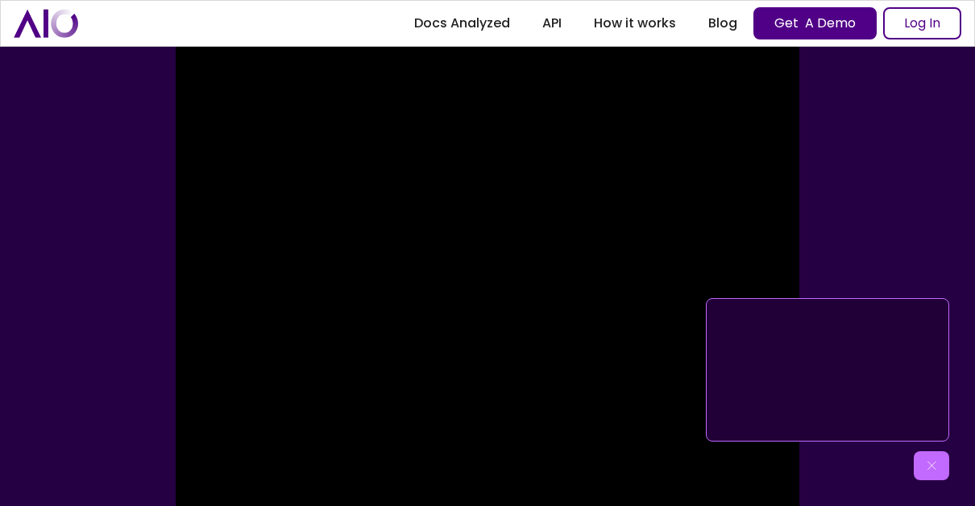  What do you see at coordinates (462, 23) in the screenshot?
I see `a: Docs Analyzed` at bounding box center [462, 23].